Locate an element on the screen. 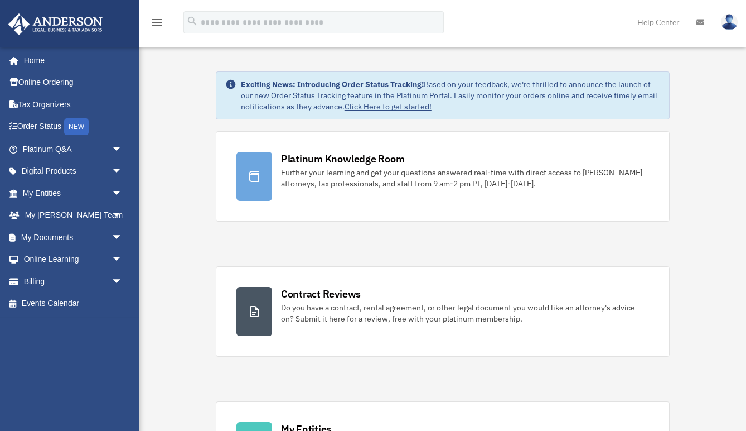 Image resolution: width=746 pixels, height=431 pixels. div: Platinum Knowledge Room is located at coordinates (343, 158).